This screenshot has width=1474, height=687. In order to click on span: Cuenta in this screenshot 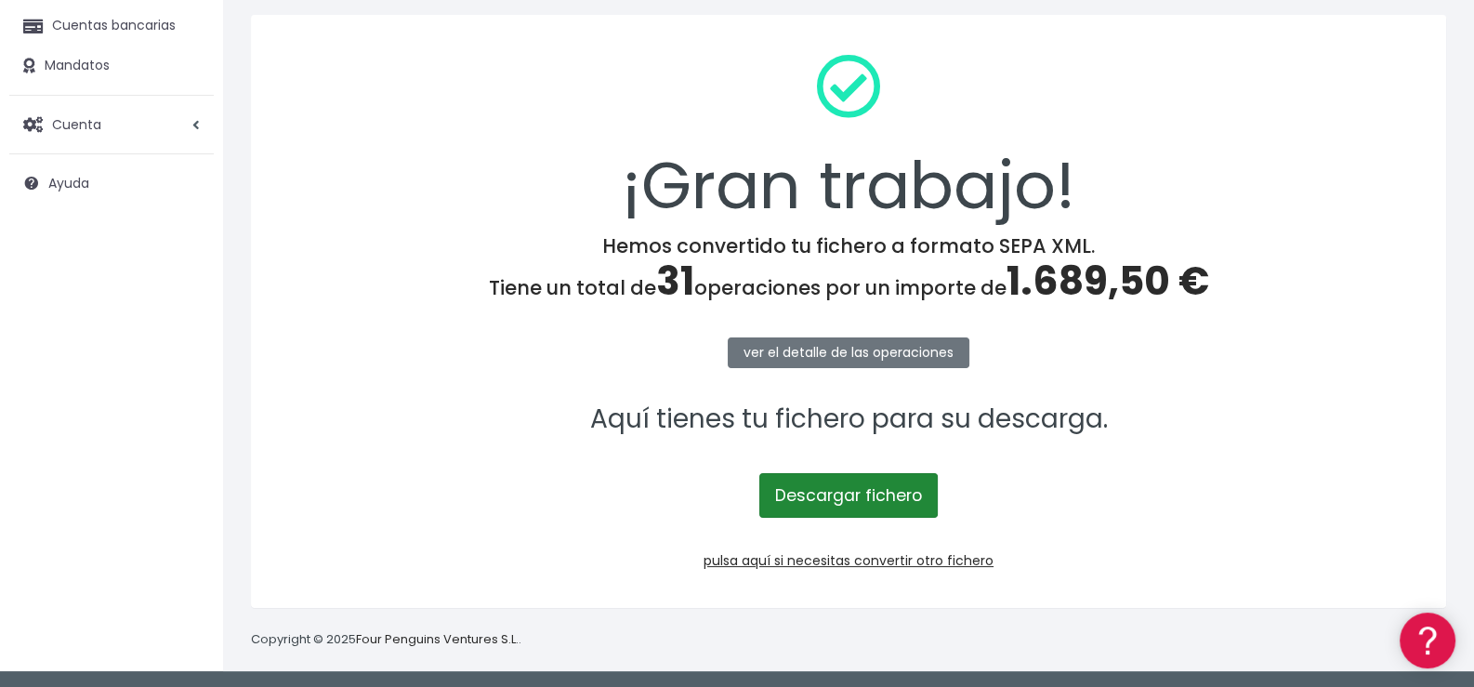, I will do `click(76, 124)`.